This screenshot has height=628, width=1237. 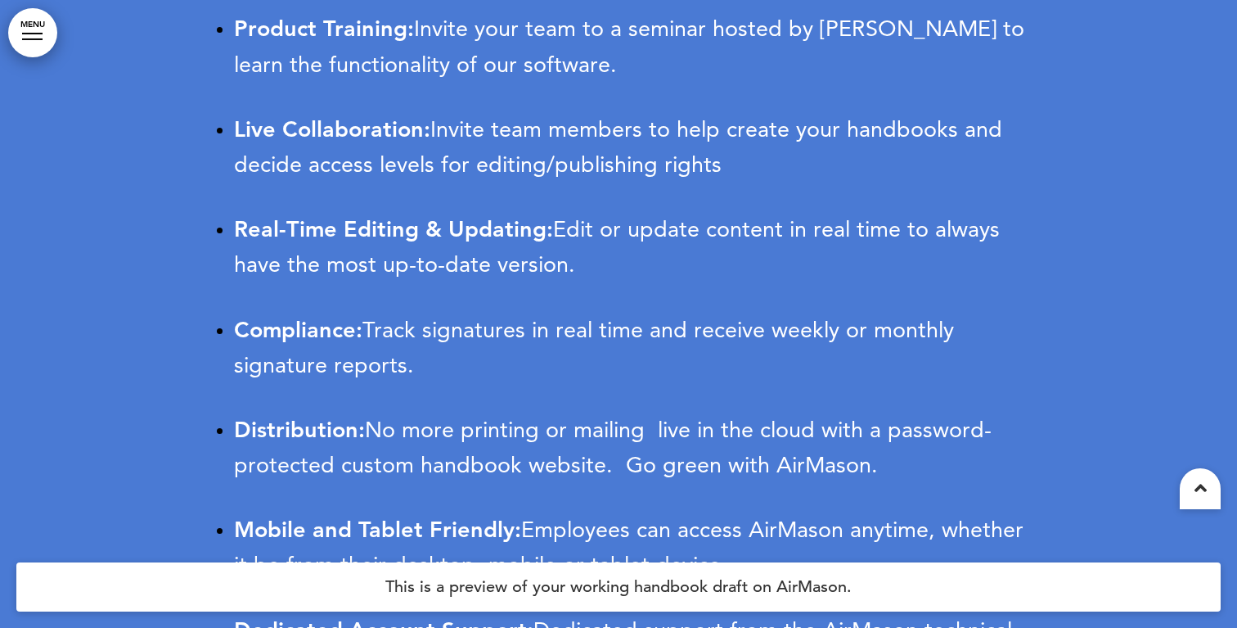 I want to click on span: Track signatures in real time and receive weekly or monthly signature reports., so click(x=594, y=347).